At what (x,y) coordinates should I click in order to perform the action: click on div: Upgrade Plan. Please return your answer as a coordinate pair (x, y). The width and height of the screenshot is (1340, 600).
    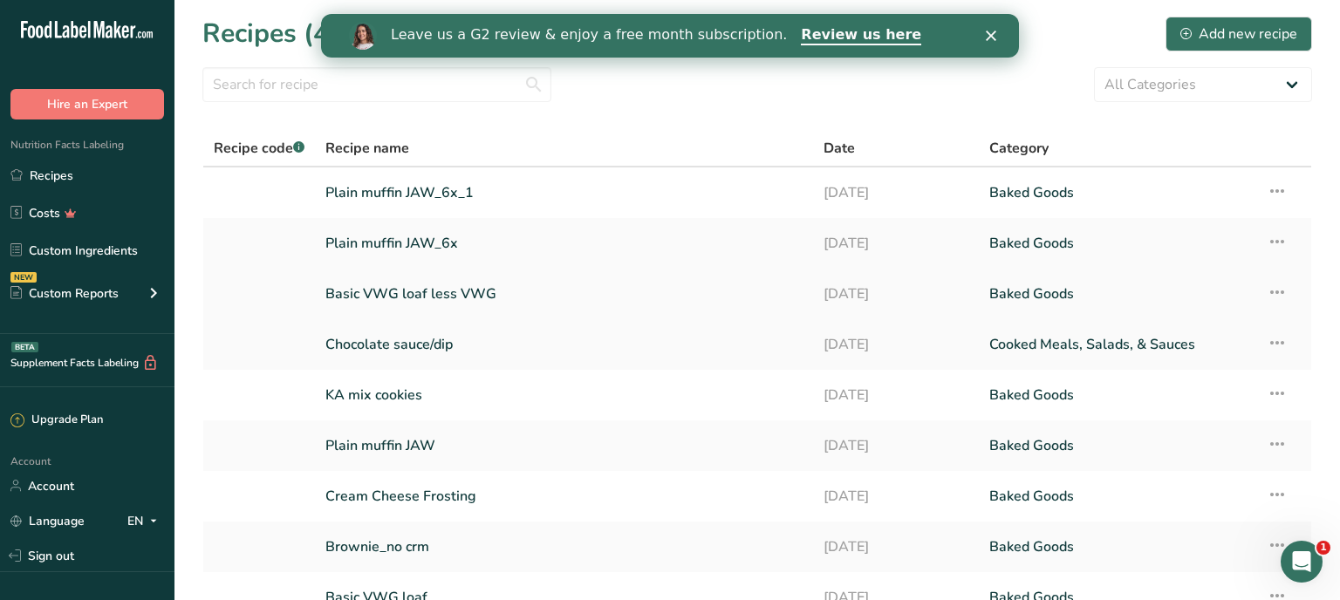
    Looking at the image, I should click on (57, 420).